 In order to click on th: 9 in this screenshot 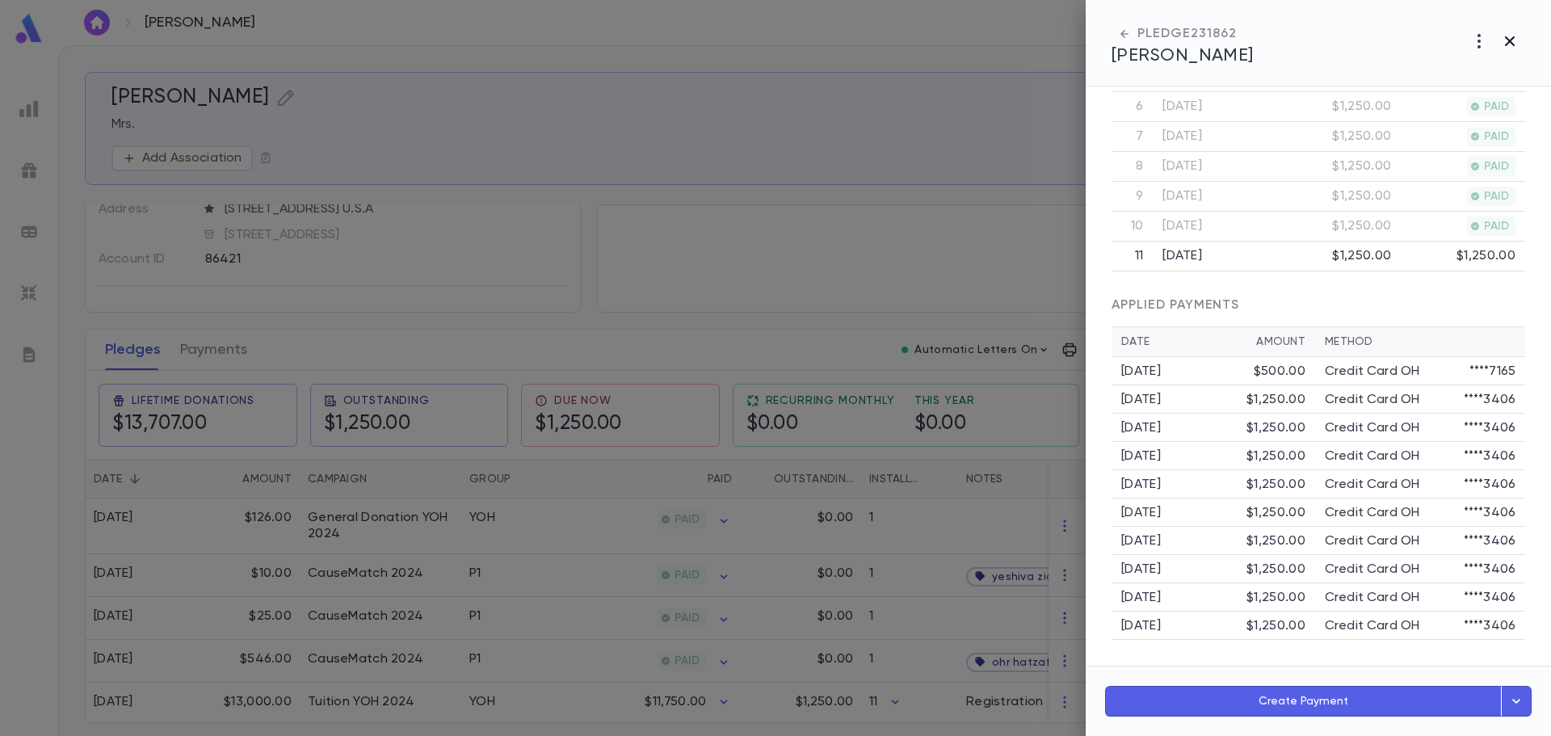, I will do `click(1131, 196)`.